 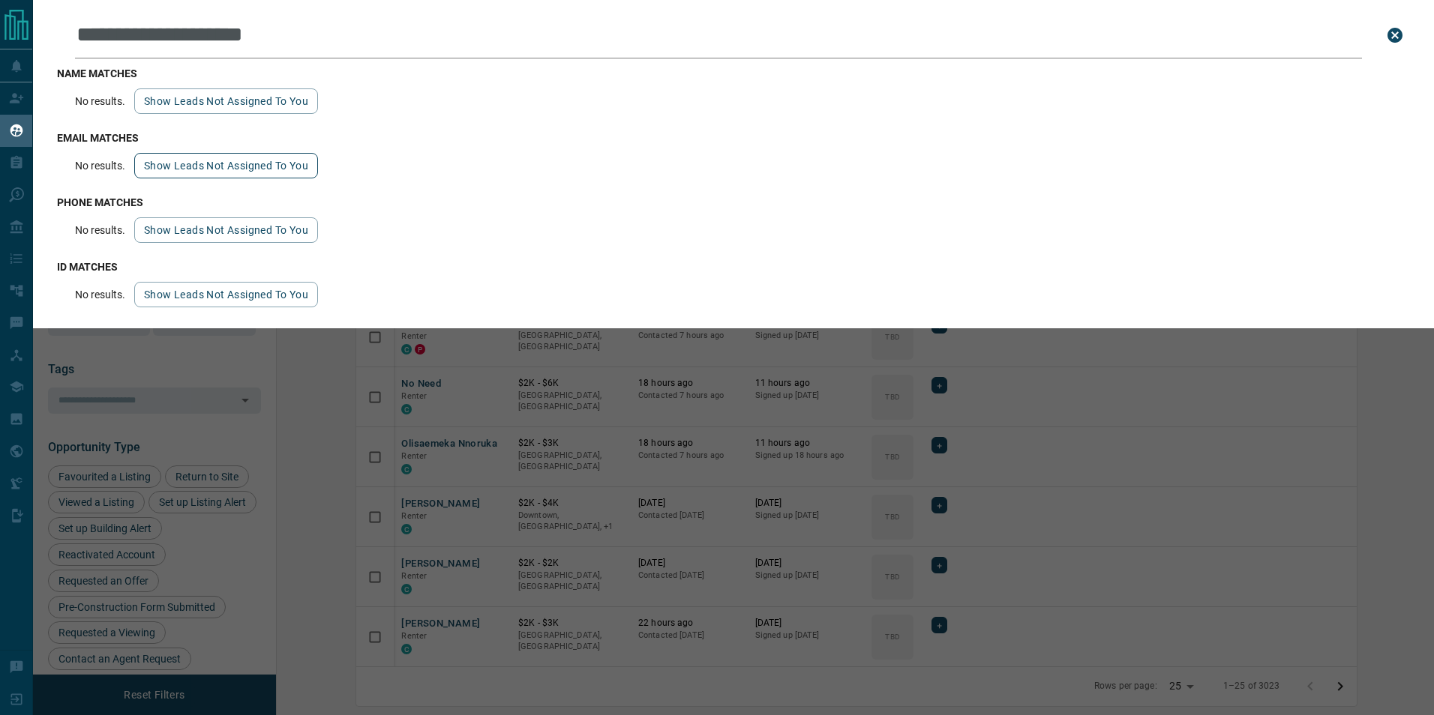 What do you see at coordinates (1395, 35) in the screenshot?
I see `button: close search bar` at bounding box center [1395, 35].